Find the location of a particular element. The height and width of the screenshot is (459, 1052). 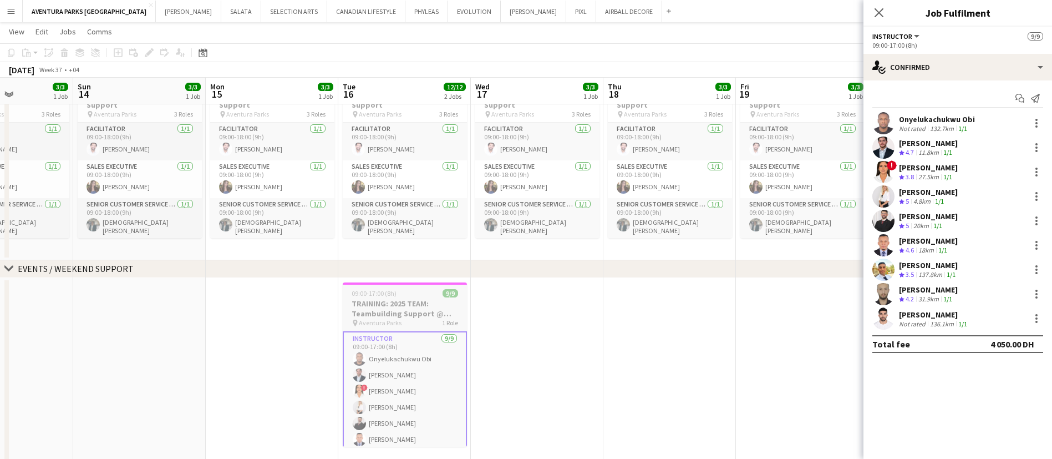

button: SELECTION ARTS is located at coordinates (294, 11).